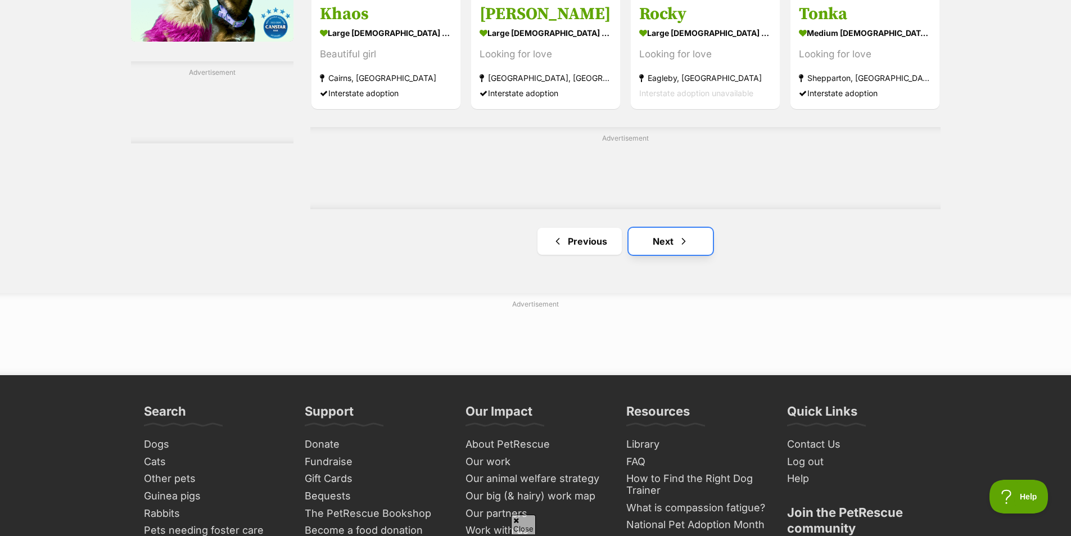 The width and height of the screenshot is (1071, 536). Describe the element at coordinates (858, 479) in the screenshot. I see `a: Help` at that location.